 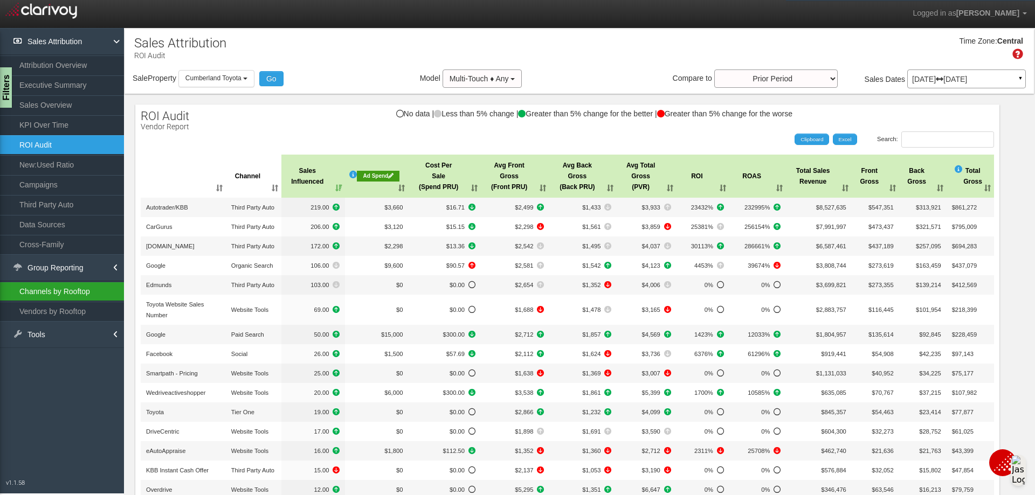 What do you see at coordinates (175, 310) in the screenshot?
I see `span: Toyota Website Sales Number` at bounding box center [175, 310].